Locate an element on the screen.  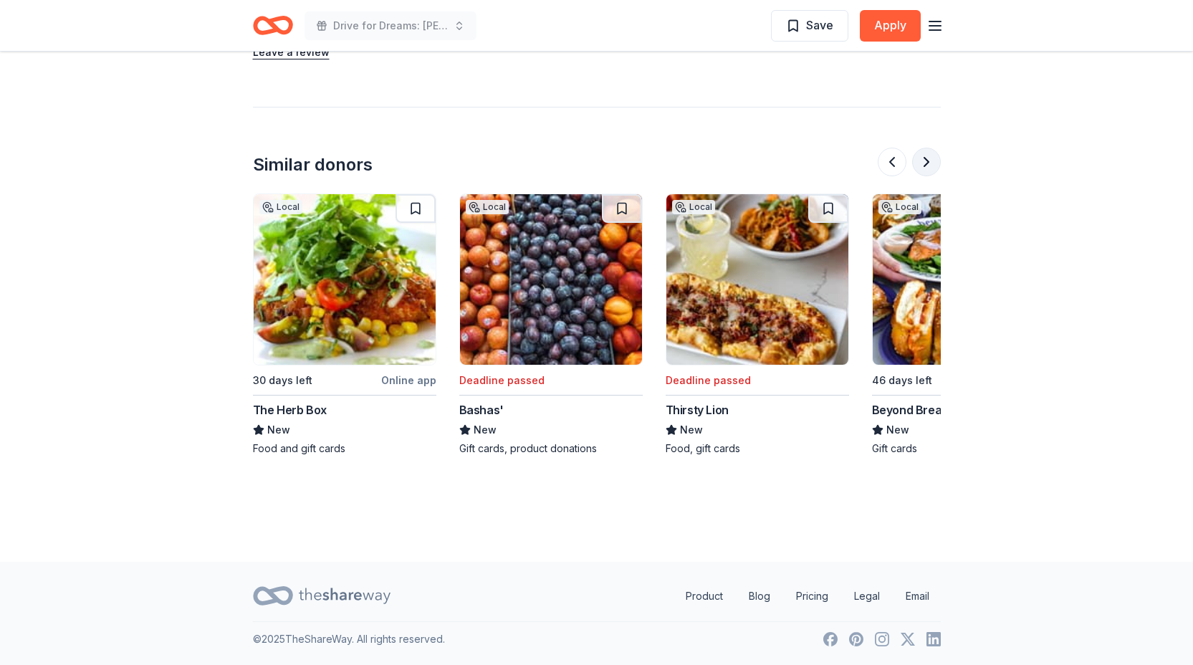
a: Image for Beyond BreadLocal46 days leftOnline appBeyond BreadNewGift cards is located at coordinates (964, 325).